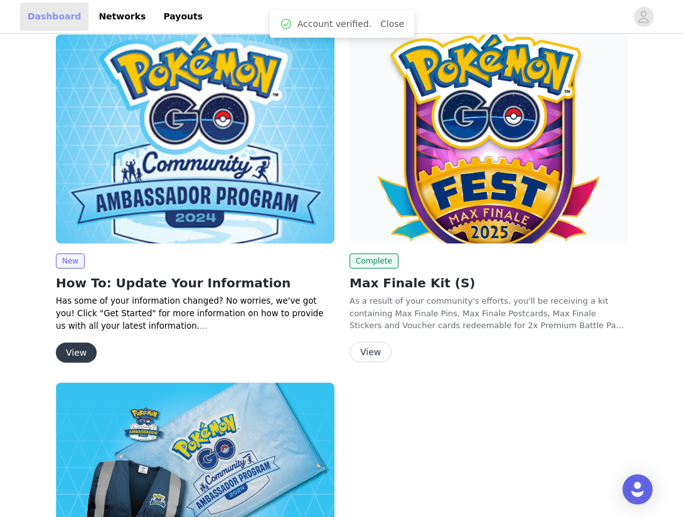  I want to click on a: Dashboard, so click(54, 16).